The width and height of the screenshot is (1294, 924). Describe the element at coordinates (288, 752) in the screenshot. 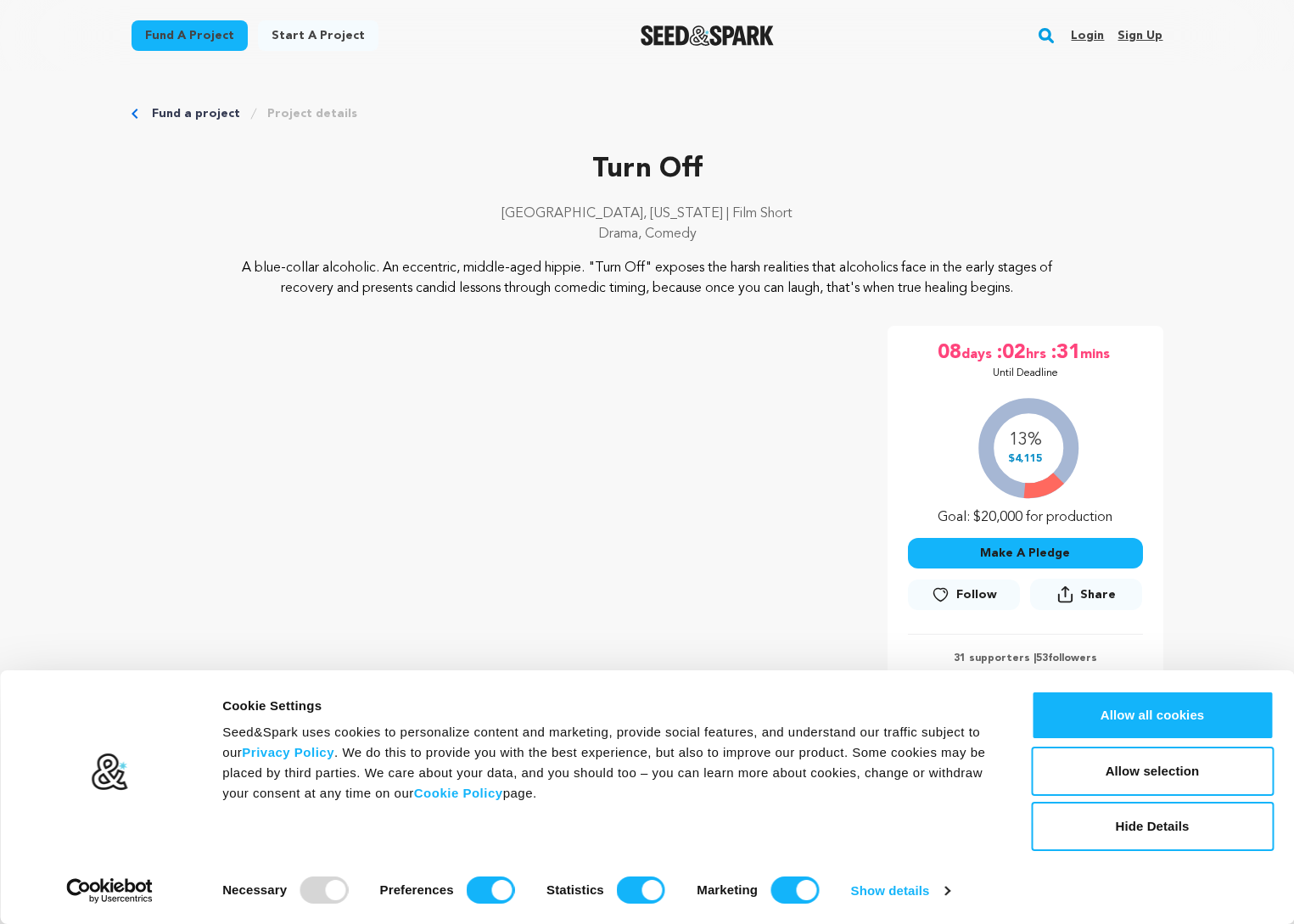

I see `a: Privacy Policy` at that location.